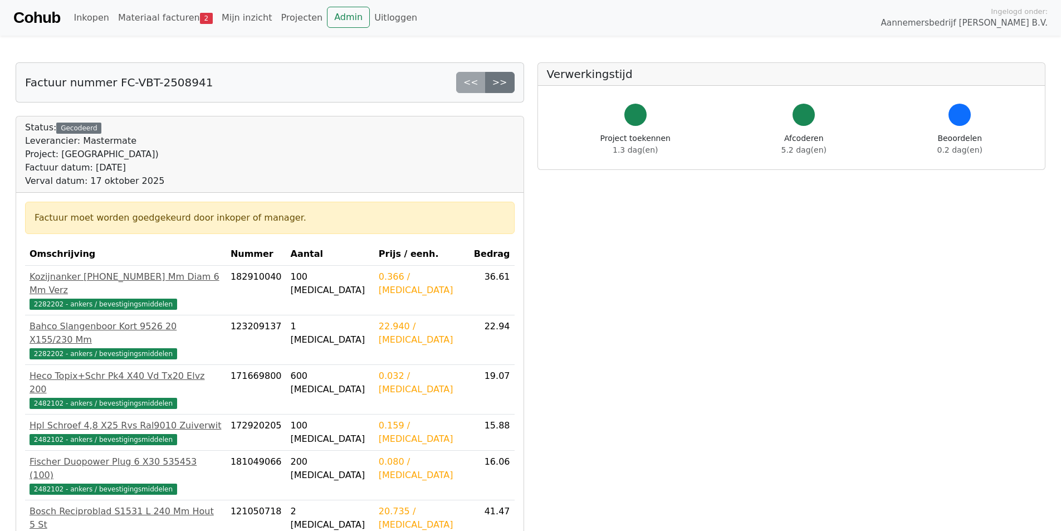 This screenshot has width=1061, height=531. I want to click on td: 16.06, so click(491, 475).